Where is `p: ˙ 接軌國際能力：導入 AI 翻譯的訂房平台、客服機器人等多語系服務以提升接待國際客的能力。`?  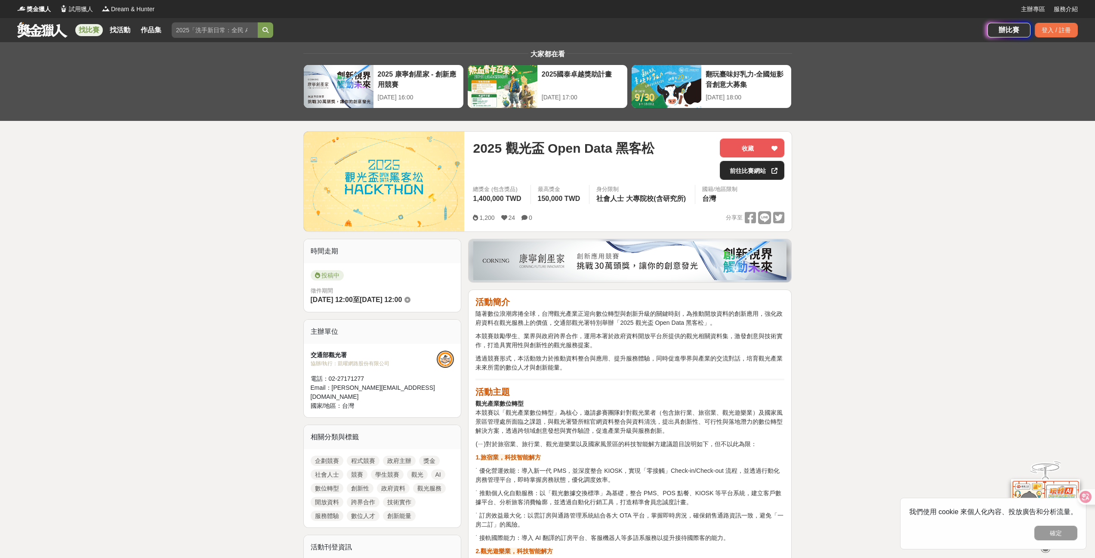 p: ˙ 接軌國際能力：導入 AI 翻譯的訂房平台、客服機器人等多語系服務以提升接待國際客的能力。 is located at coordinates (630, 538).